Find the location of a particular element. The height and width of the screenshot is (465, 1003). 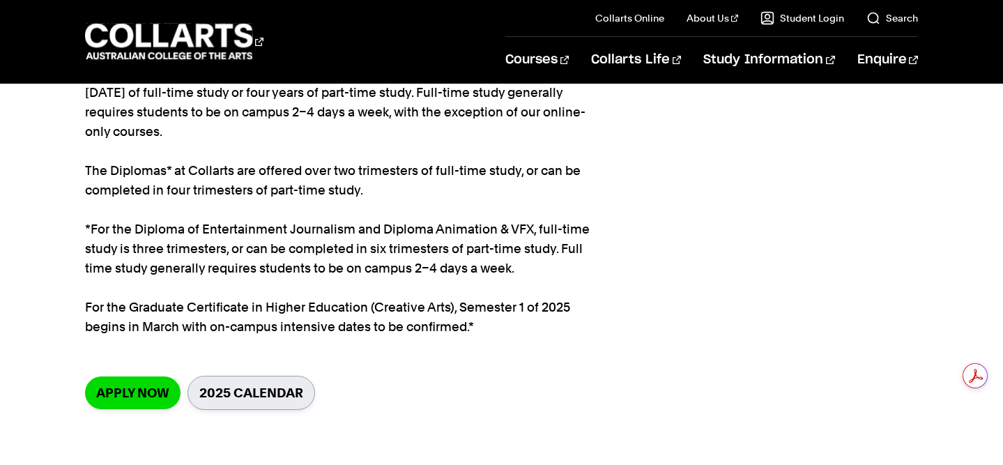

a: About Us is located at coordinates (712, 18).